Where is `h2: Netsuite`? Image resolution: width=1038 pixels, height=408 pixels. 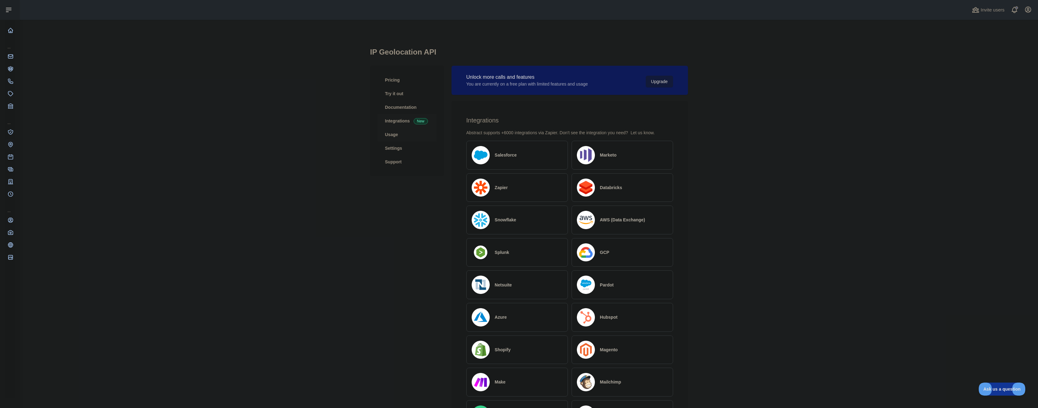 h2: Netsuite is located at coordinates (503, 285).